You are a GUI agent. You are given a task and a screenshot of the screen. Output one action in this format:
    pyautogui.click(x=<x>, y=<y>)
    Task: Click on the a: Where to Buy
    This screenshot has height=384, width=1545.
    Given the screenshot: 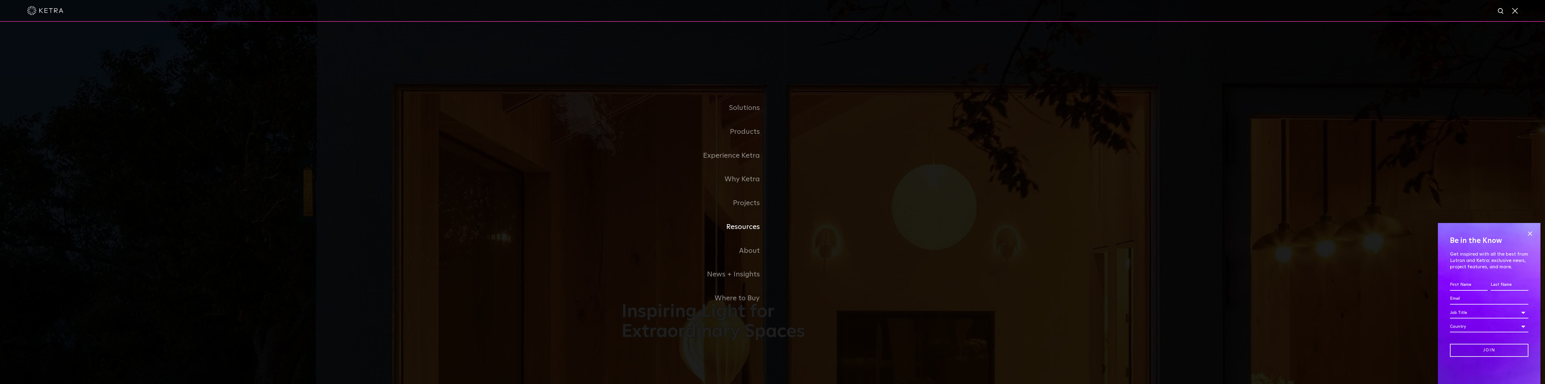 What is the action you would take?
    pyautogui.click(x=697, y=298)
    